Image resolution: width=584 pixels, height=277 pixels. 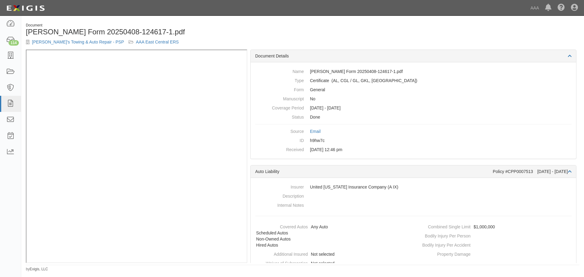 What do you see at coordinates (279, 130) in the screenshot?
I see `dt: Source` at bounding box center [279, 130].